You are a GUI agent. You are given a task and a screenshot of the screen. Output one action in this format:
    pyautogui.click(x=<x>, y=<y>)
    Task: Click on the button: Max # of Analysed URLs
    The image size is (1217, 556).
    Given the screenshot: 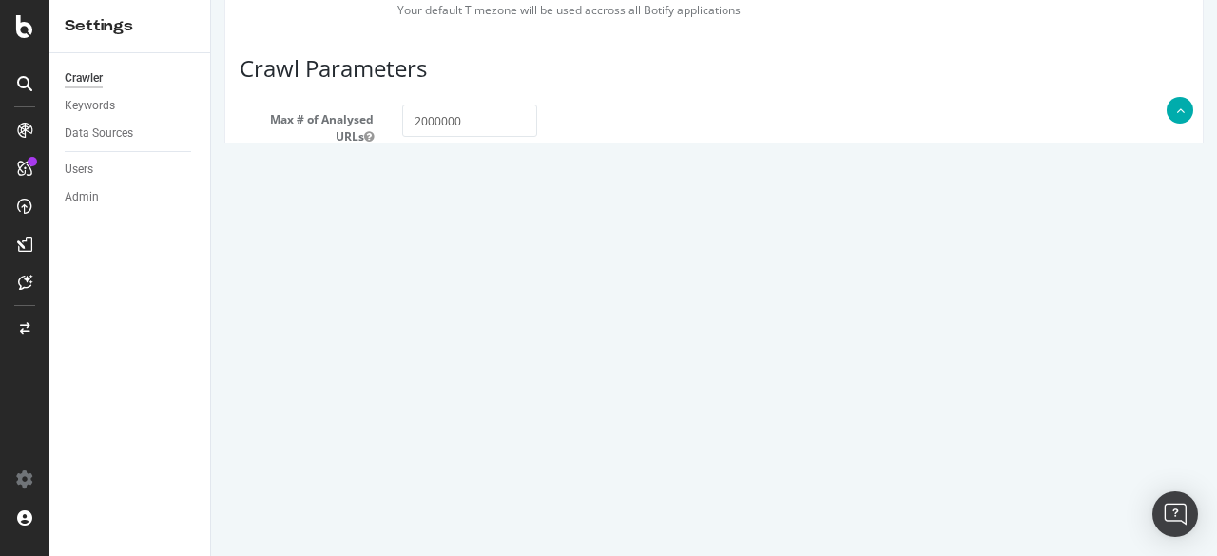 What is the action you would take?
    pyautogui.click(x=158, y=136)
    